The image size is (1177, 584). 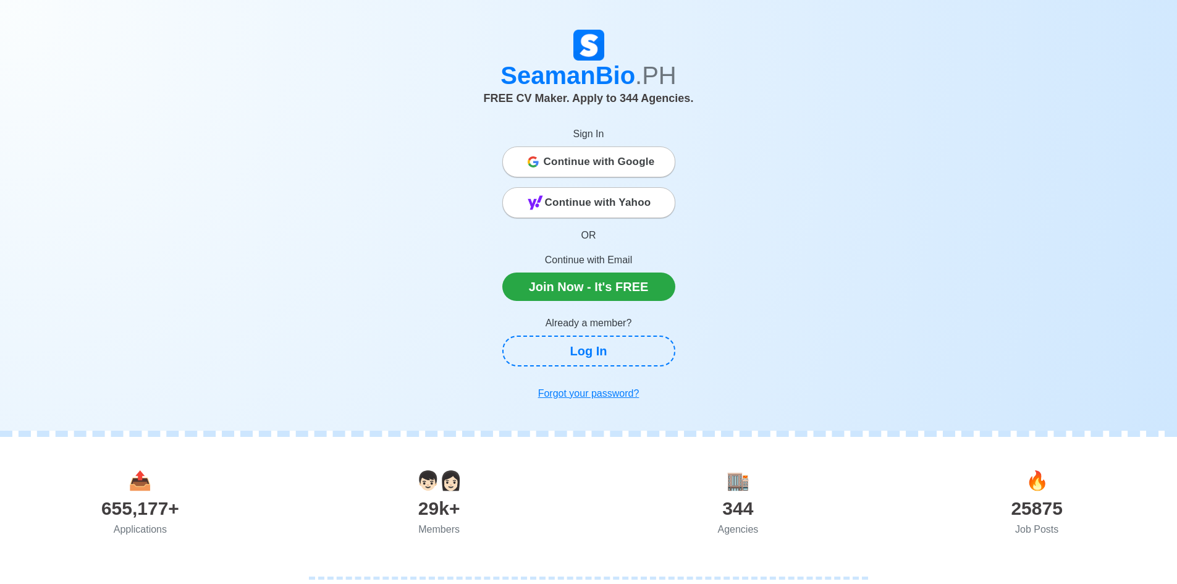 What do you see at coordinates (599, 162) in the screenshot?
I see `span: Continue with Google` at bounding box center [599, 162].